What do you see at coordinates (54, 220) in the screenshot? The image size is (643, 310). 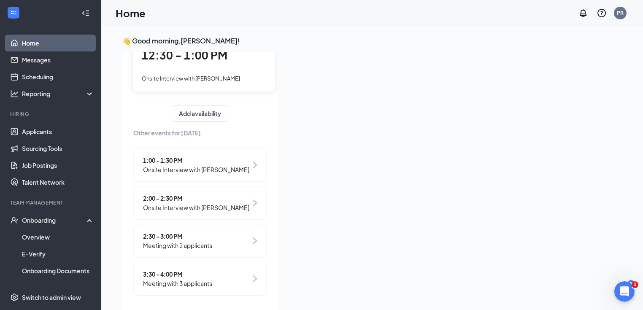 I see `div: Onboarding` at bounding box center [54, 220].